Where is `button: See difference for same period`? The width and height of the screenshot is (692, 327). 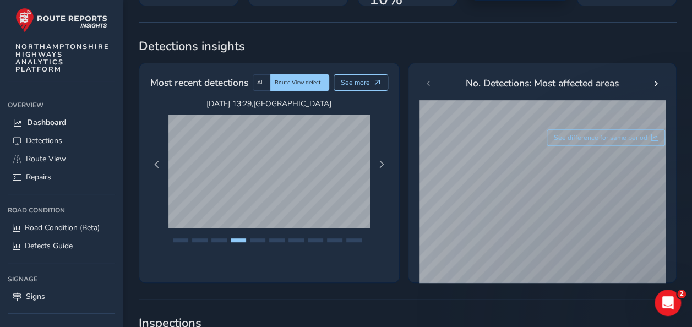
button: See difference for same period is located at coordinates (606, 138).